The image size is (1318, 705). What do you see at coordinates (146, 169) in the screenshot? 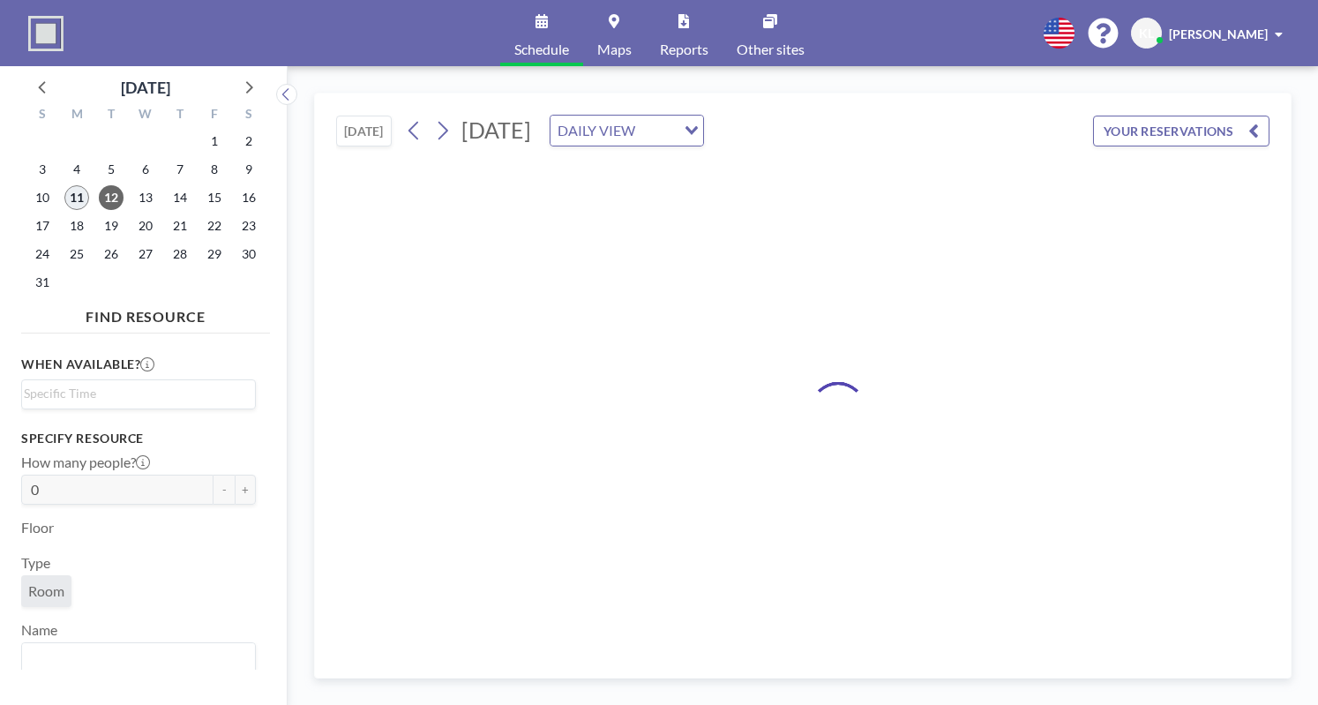
I see `span: Wednesday, August 6, 2025` at bounding box center [146, 169].